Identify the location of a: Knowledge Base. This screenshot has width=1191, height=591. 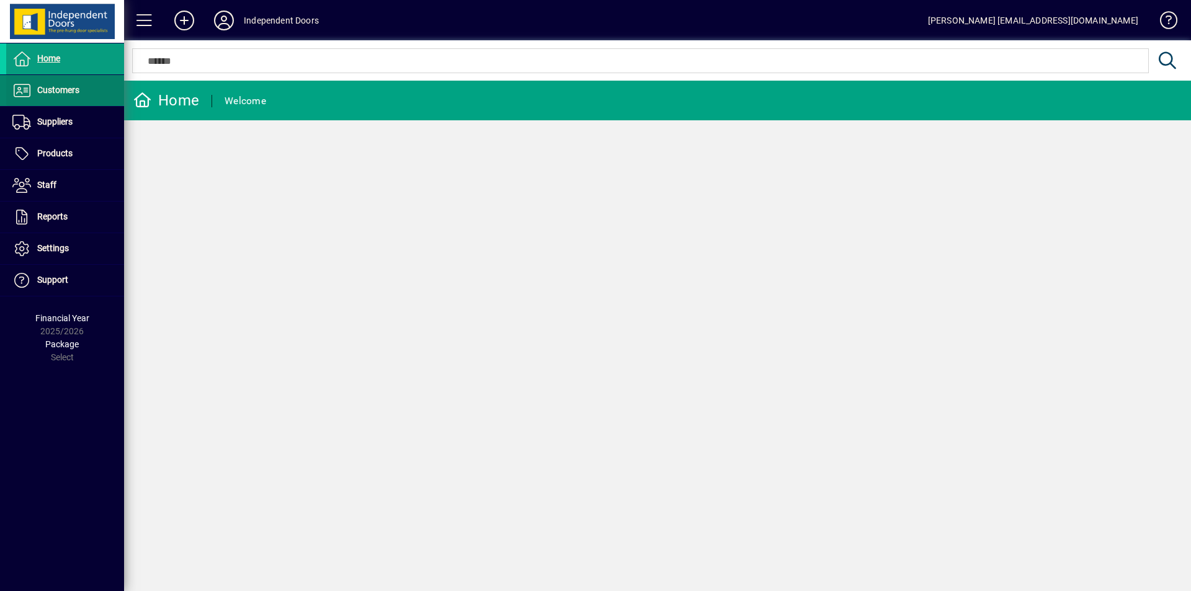
(1163, 22).